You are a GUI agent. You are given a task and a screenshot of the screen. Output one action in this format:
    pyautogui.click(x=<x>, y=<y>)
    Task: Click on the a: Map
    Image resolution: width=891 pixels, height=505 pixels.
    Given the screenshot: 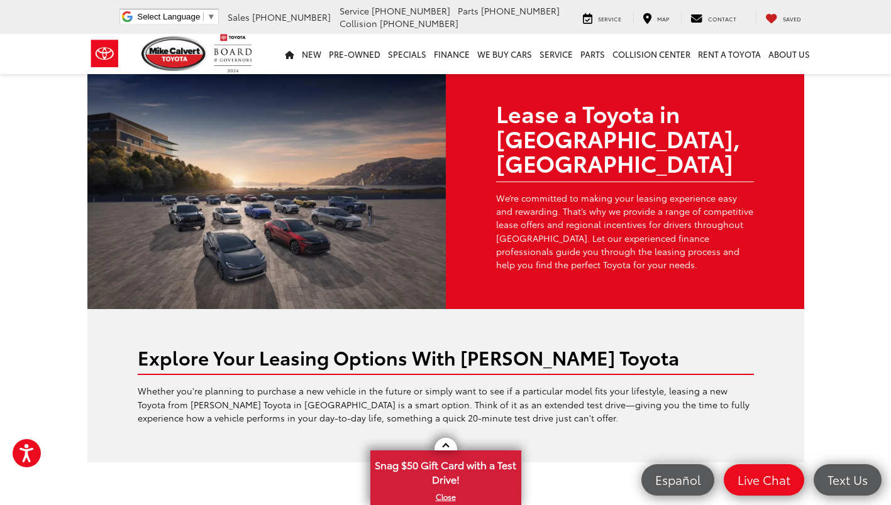 What is the action you would take?
    pyautogui.click(x=656, y=18)
    